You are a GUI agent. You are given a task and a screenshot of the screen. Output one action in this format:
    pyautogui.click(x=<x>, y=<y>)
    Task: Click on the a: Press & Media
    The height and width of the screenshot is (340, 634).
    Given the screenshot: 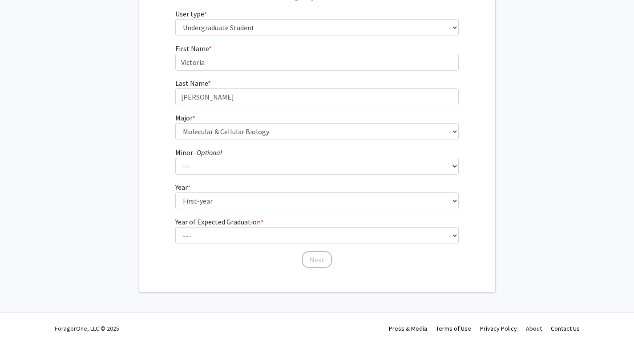 What is the action you would take?
    pyautogui.click(x=408, y=329)
    